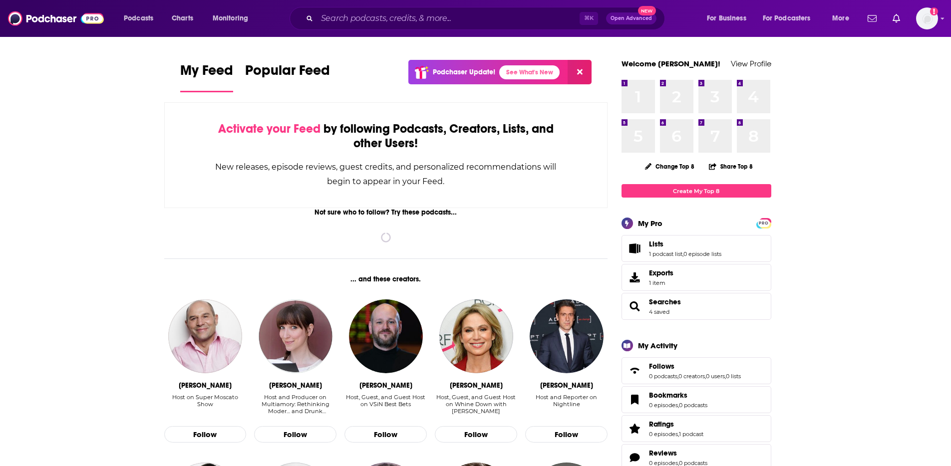 The height and width of the screenshot is (466, 951). What do you see at coordinates (476, 404) in the screenshot?
I see `div: Host, Guest, and Guest Host on Whine Down with Jana Kramer` at bounding box center [476, 404].